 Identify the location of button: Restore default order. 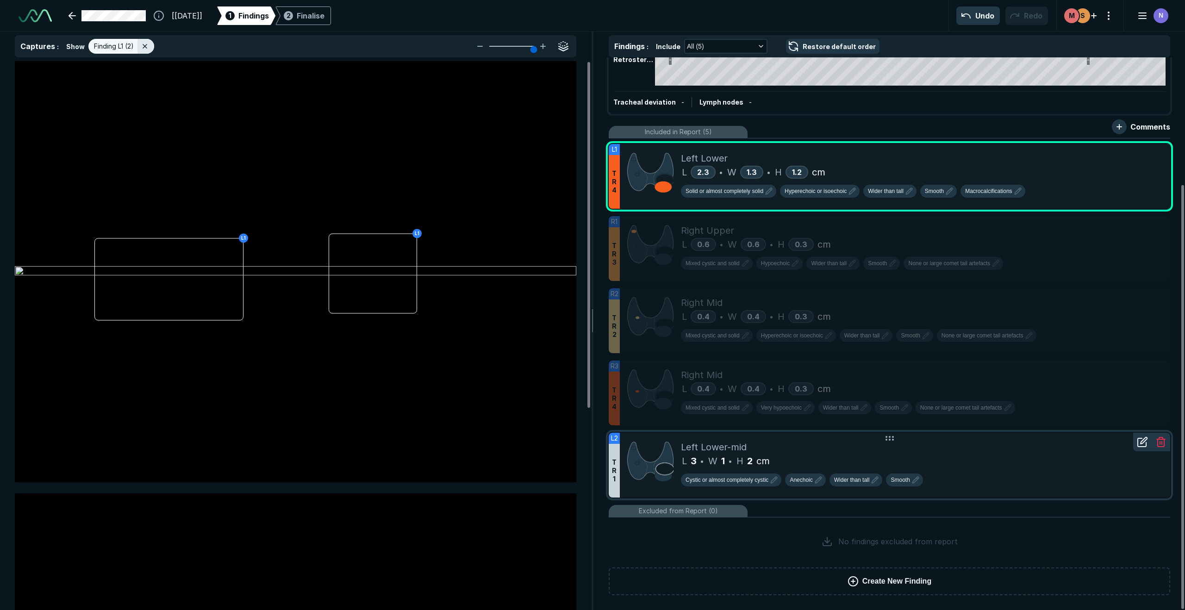
(833, 46).